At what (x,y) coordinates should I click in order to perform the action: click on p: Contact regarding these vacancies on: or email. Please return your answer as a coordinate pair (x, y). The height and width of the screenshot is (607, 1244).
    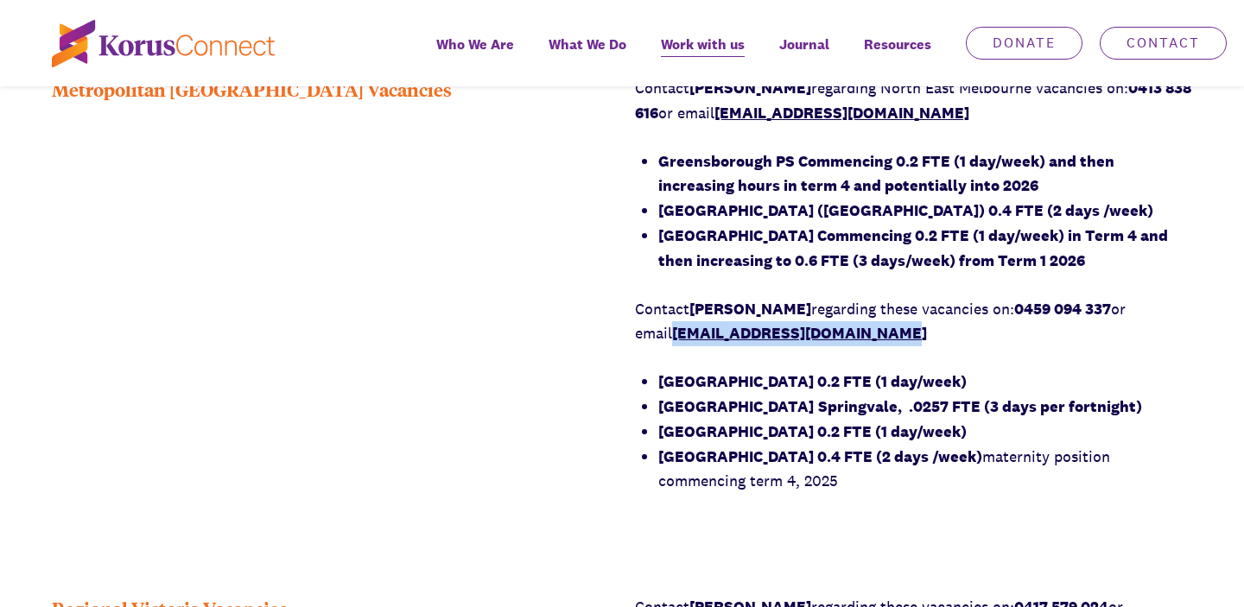
    Looking at the image, I should click on (913, 322).